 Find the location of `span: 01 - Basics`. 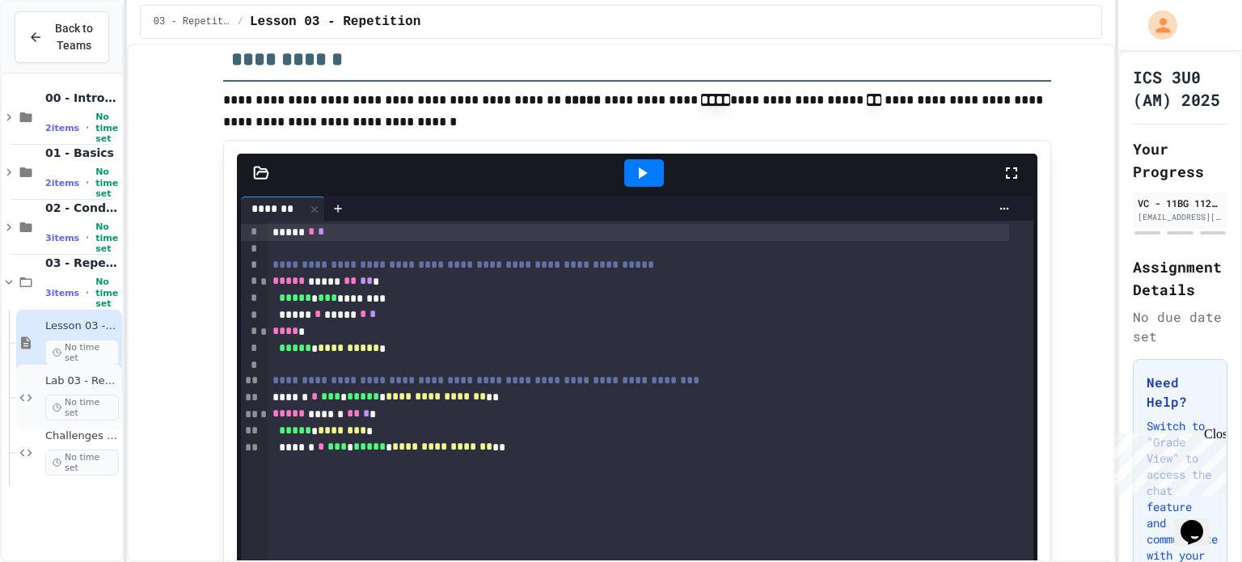

span: 01 - Basics is located at coordinates (82, 153).